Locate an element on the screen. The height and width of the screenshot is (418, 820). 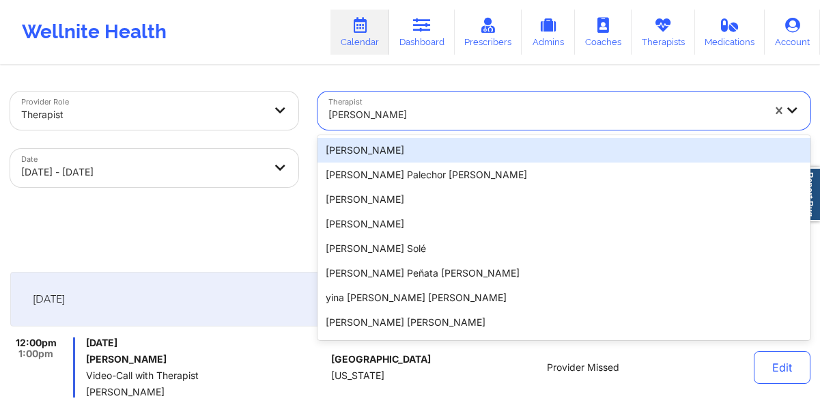
div: Therapist is located at coordinates (143, 115).